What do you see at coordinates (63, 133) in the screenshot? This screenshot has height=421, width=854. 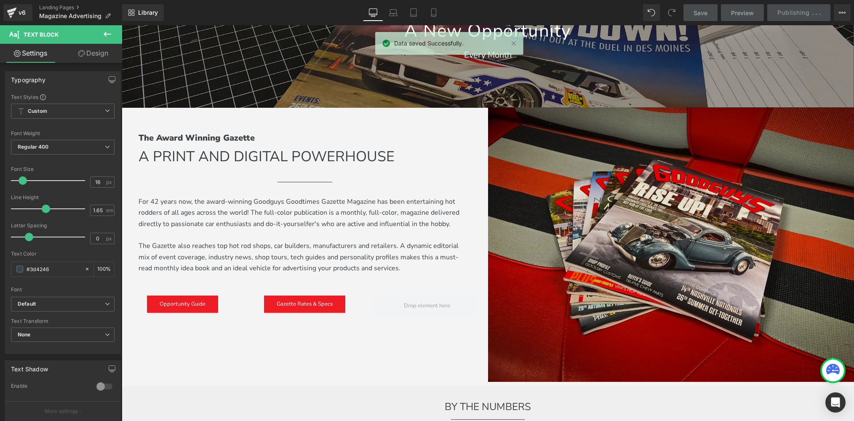 I see `div: Font Weight` at bounding box center [63, 133].